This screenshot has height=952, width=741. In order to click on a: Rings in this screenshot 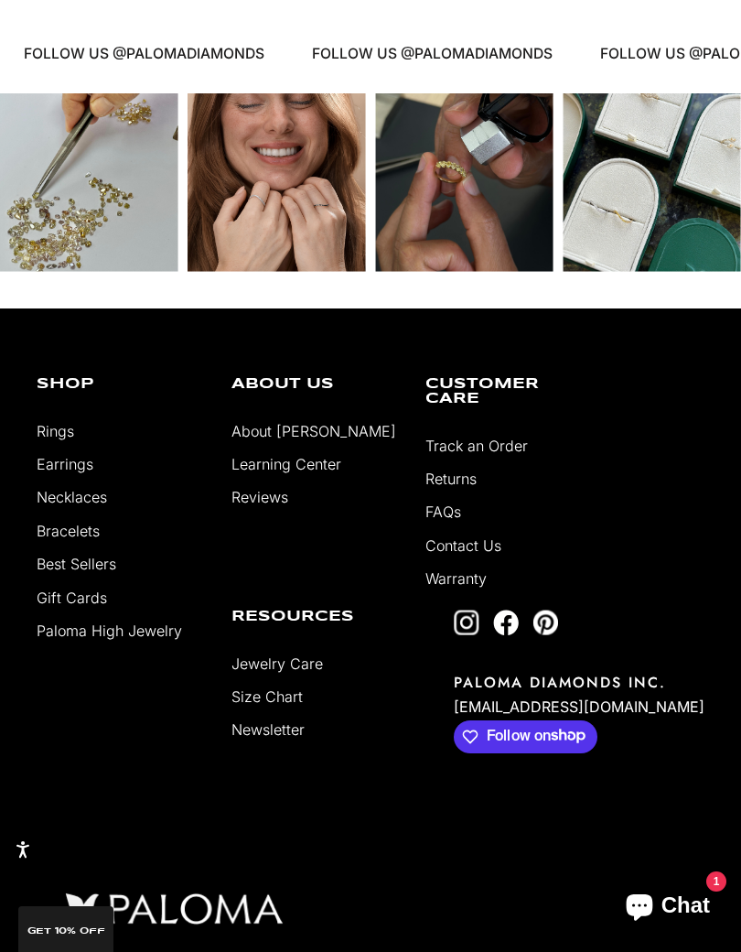, I will do `click(55, 431)`.